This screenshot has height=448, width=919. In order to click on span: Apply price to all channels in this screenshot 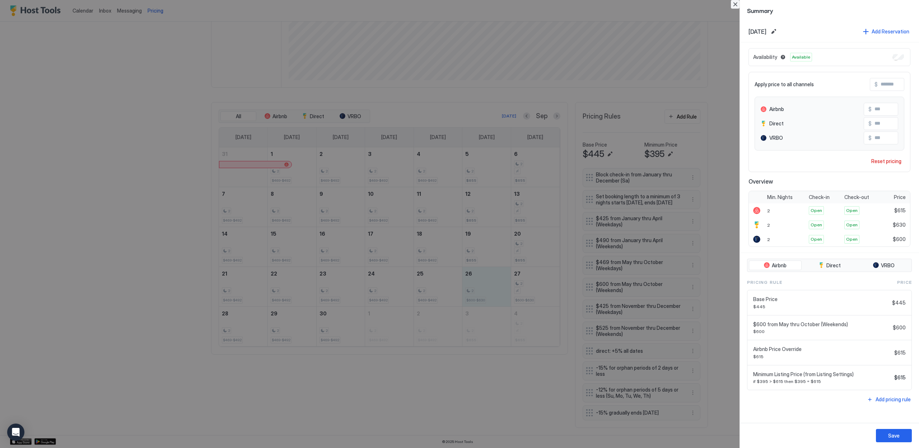, I will do `click(784, 84)`.